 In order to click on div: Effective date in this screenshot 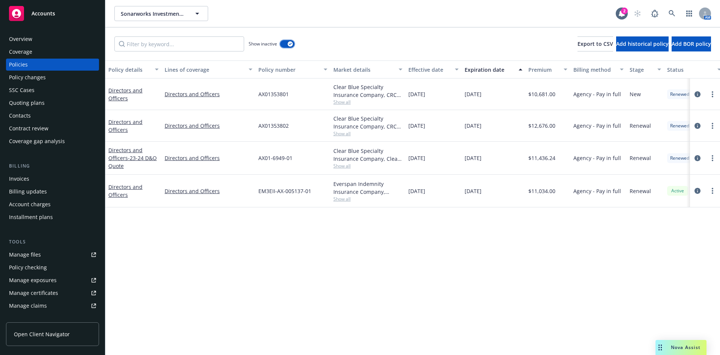, I will do `click(430, 69)`.